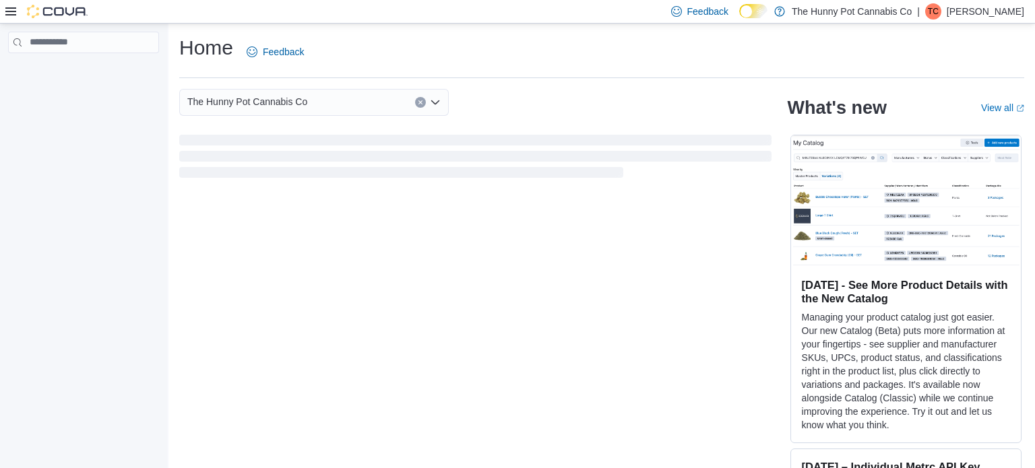 Image resolution: width=1035 pixels, height=468 pixels. I want to click on span: TC, so click(933, 11).